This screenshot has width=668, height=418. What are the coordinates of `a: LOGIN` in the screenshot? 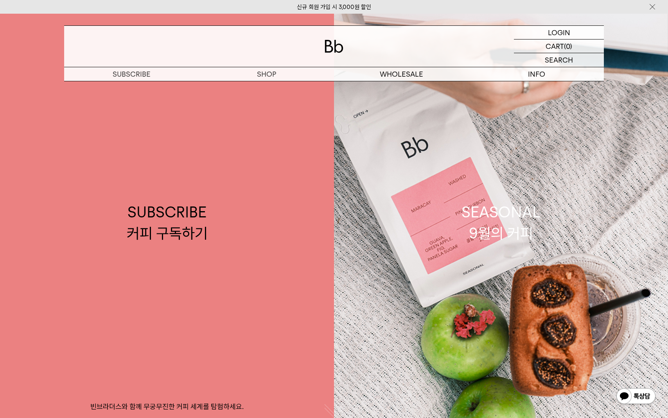 It's located at (559, 32).